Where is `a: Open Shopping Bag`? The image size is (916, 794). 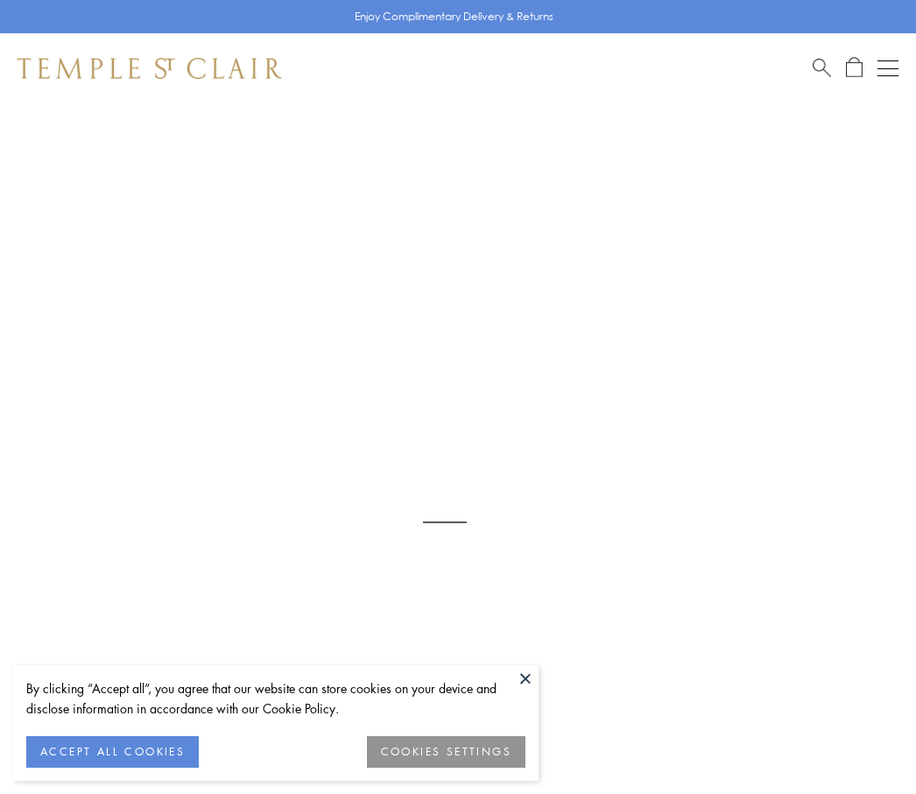
a: Open Shopping Bag is located at coordinates (854, 67).